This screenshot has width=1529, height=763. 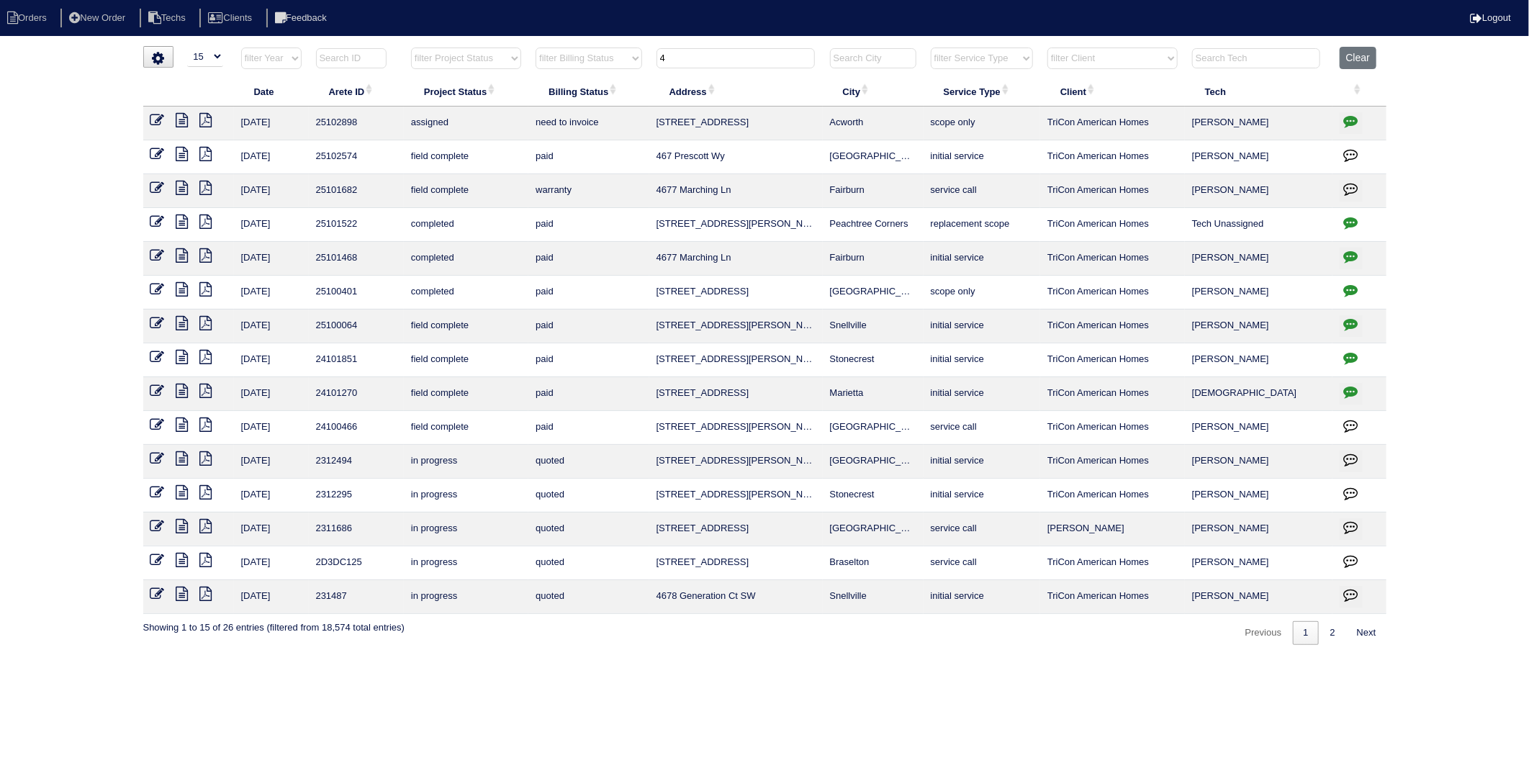 What do you see at coordinates (873, 91) in the screenshot?
I see `th: City: activate to sort column ascending` at bounding box center [873, 91].